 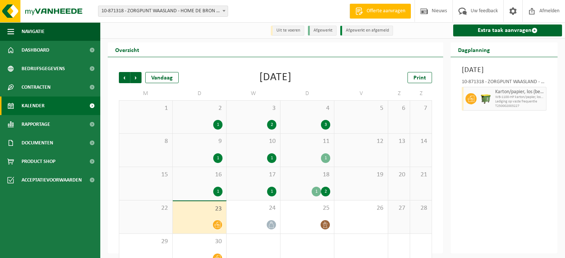 What do you see at coordinates (33, 106) in the screenshot?
I see `span: Kalender` at bounding box center [33, 106].